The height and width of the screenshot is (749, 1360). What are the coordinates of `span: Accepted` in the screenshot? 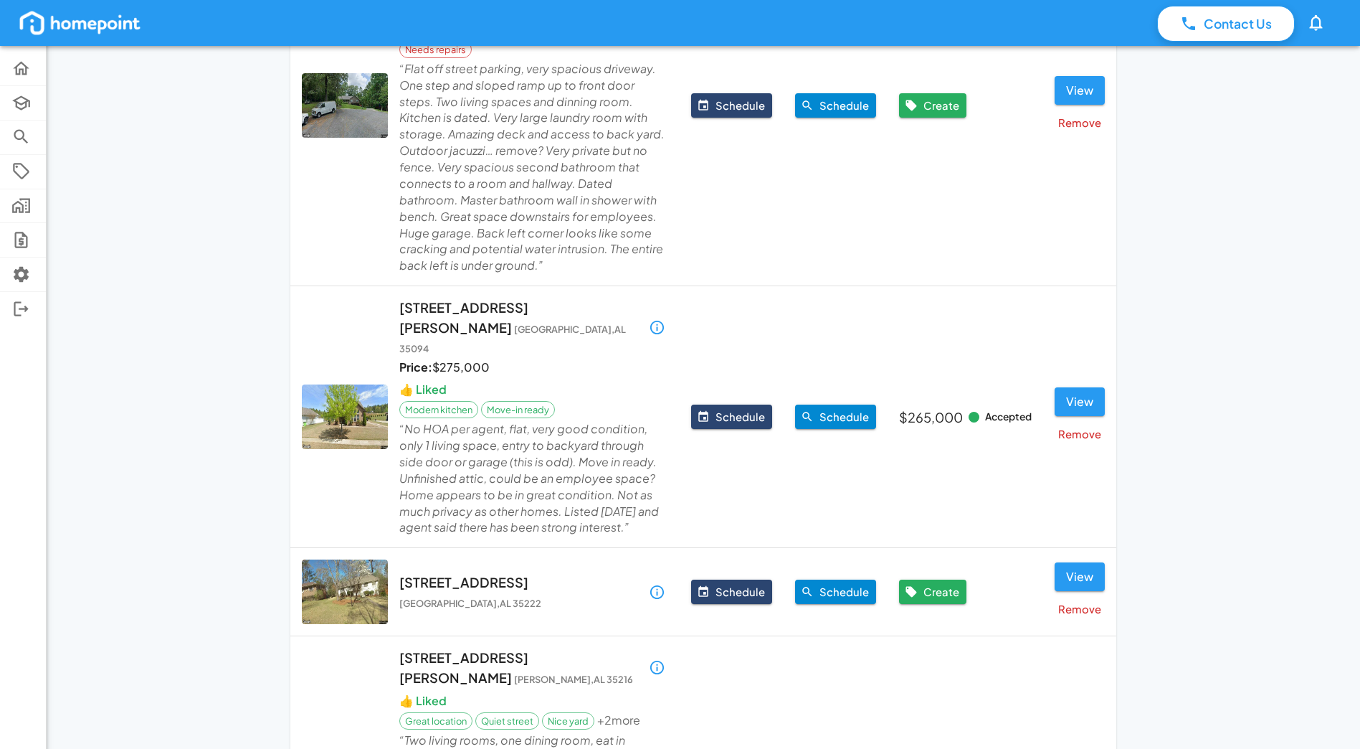 It's located at (1008, 417).